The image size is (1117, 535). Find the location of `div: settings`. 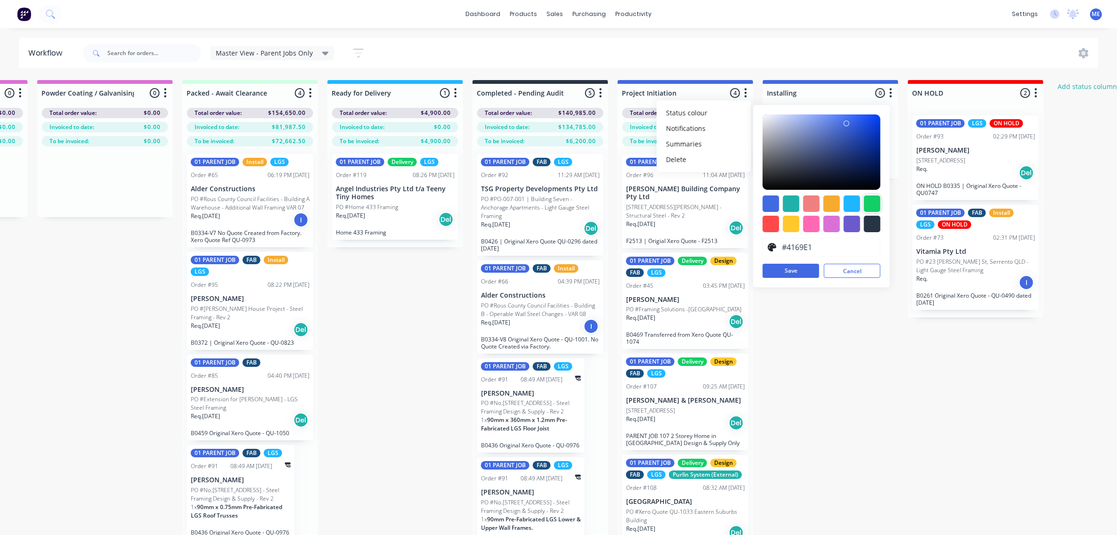

div: settings is located at coordinates (1024, 14).